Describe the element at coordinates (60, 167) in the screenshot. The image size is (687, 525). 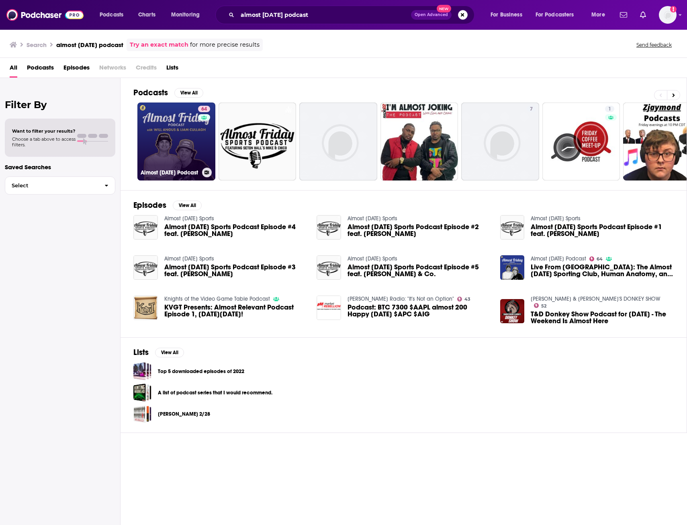
I see `p: Saved Searches` at that location.